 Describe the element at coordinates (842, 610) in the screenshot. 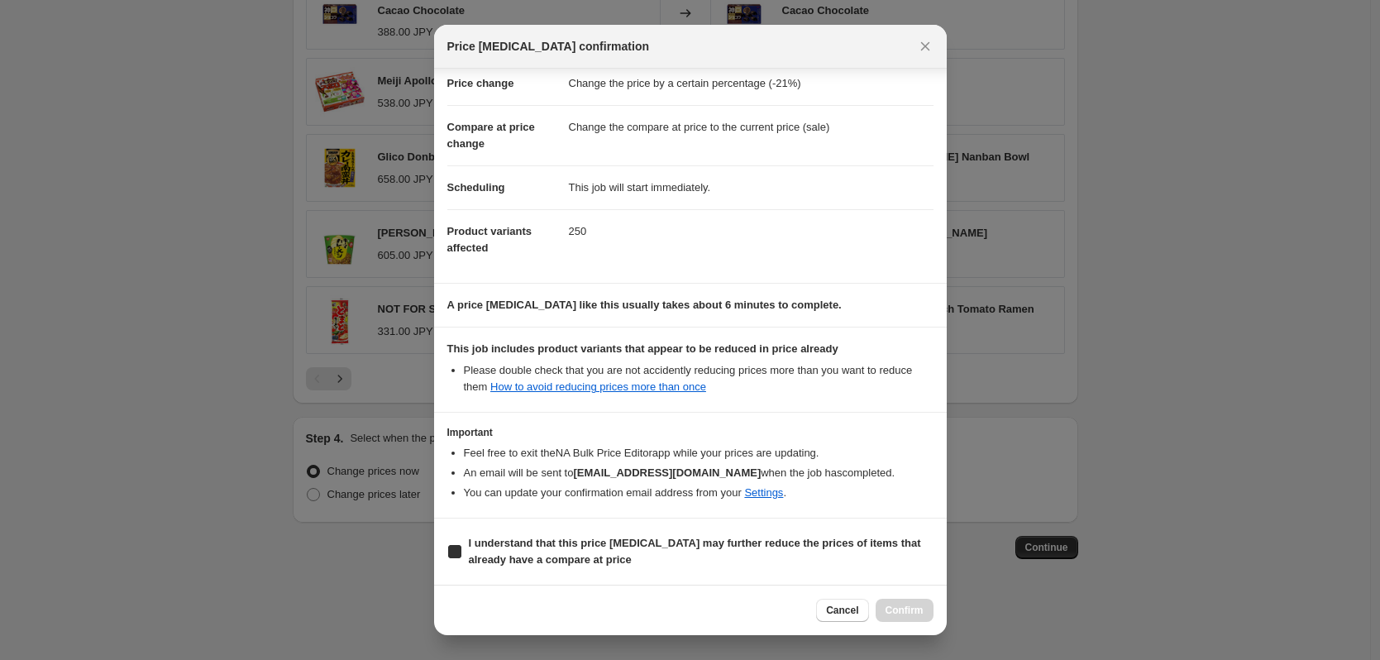

I see `button: Cancel` at that location.